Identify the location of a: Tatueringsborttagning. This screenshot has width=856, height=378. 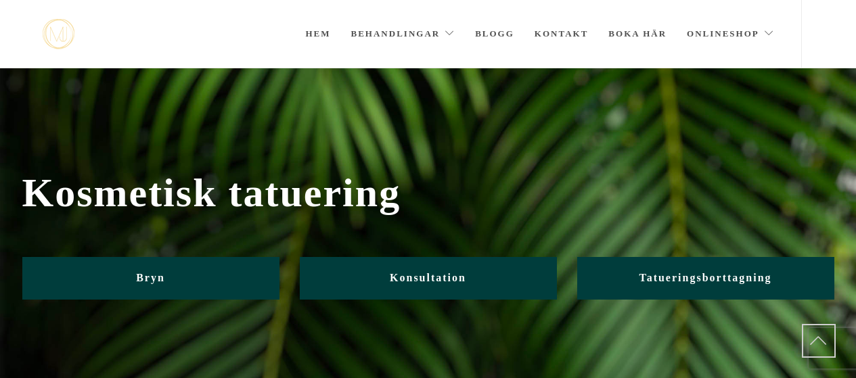
(706, 278).